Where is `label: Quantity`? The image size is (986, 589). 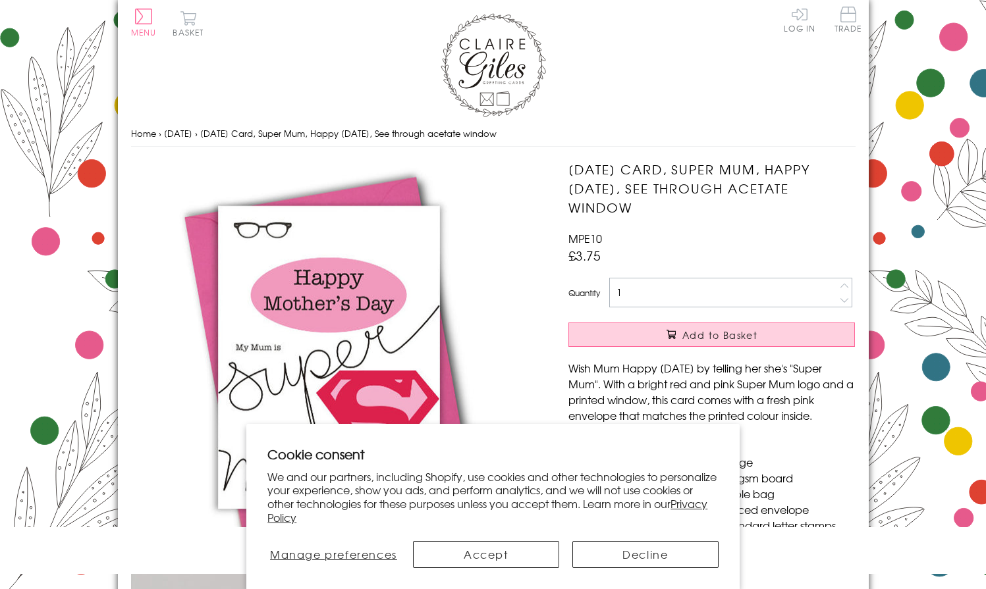 label: Quantity is located at coordinates (584, 293).